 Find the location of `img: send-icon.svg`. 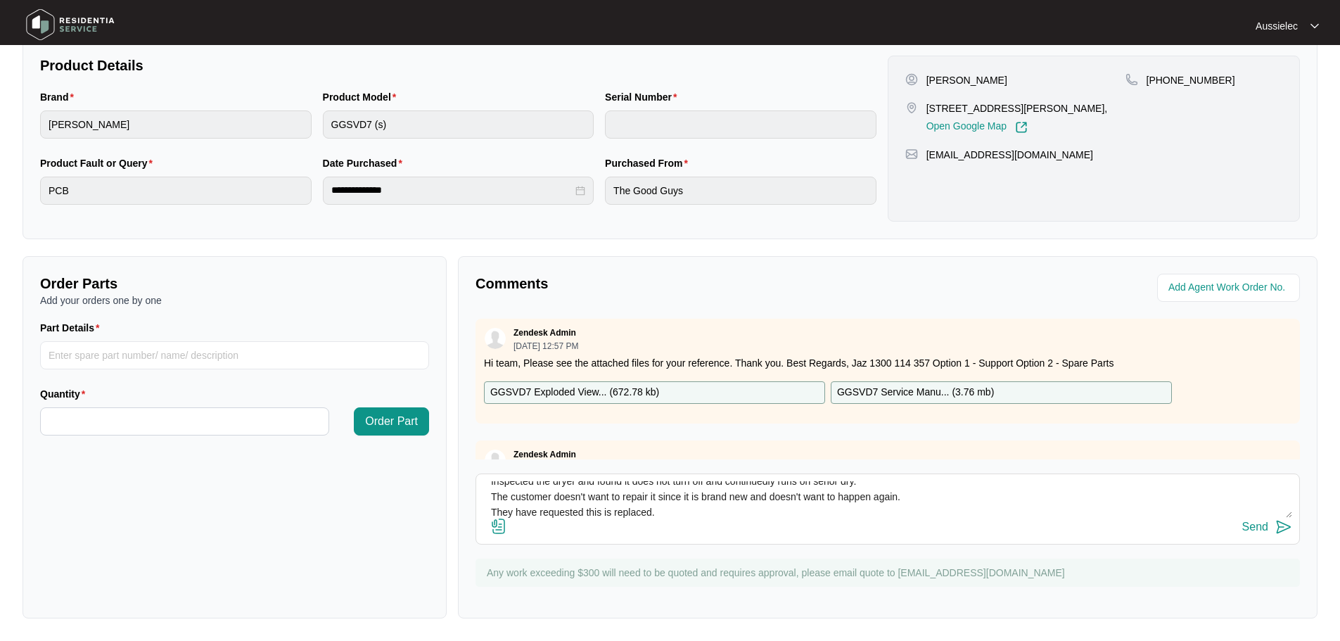

img: send-icon.svg is located at coordinates (1284, 527).